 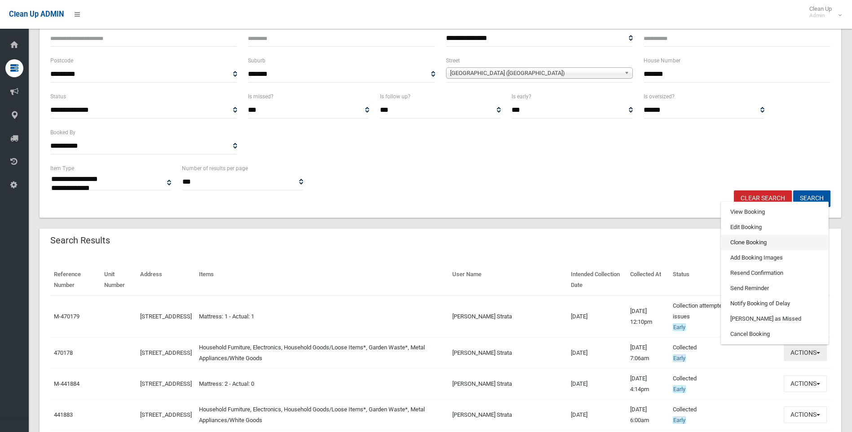 I want to click on a: M-441884, so click(x=66, y=384).